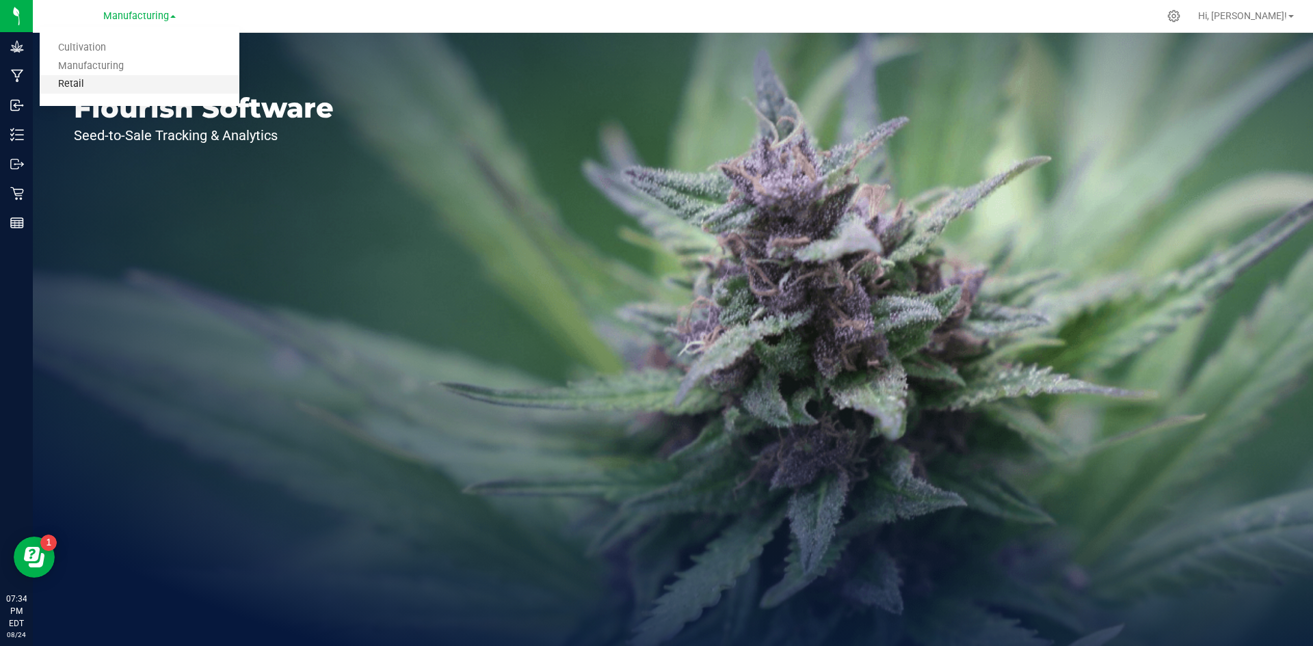 This screenshot has height=646, width=1313. I want to click on inline-svg: Inventory, so click(17, 135).